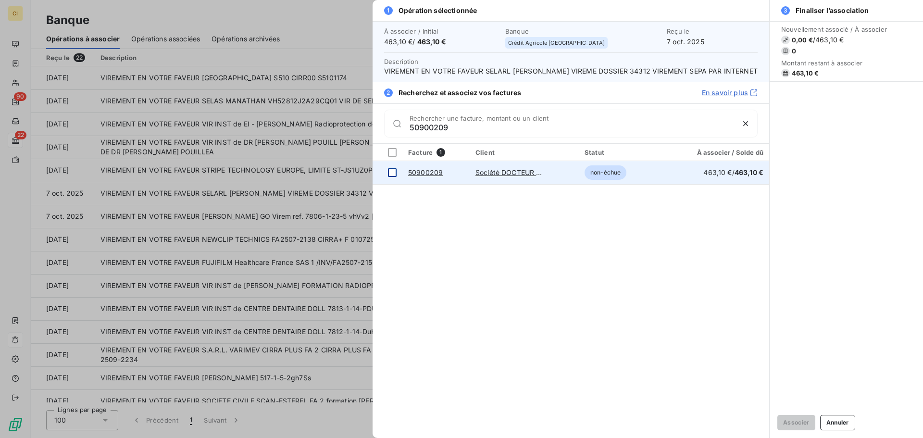 This screenshot has width=923, height=438. I want to click on span: 3, so click(785, 11).